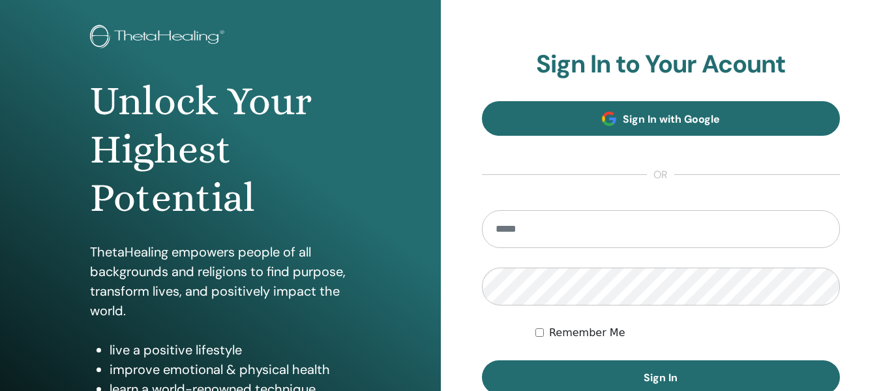  Describe the element at coordinates (230, 369) in the screenshot. I see `li: improve emotional & physical health` at that location.